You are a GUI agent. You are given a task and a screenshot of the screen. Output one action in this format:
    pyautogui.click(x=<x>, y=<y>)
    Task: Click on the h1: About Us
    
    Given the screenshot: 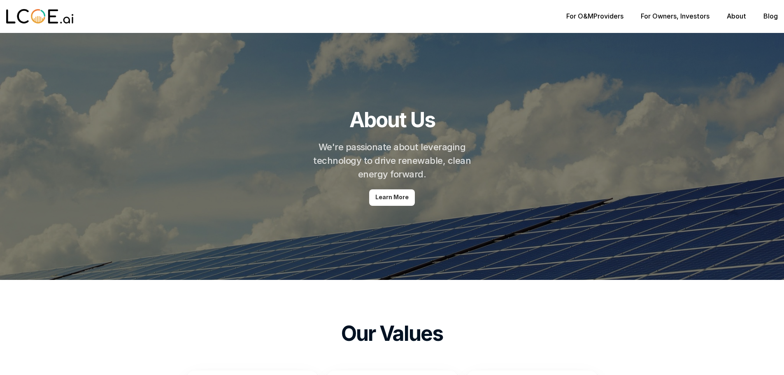 What is the action you would take?
    pyautogui.click(x=392, y=120)
    